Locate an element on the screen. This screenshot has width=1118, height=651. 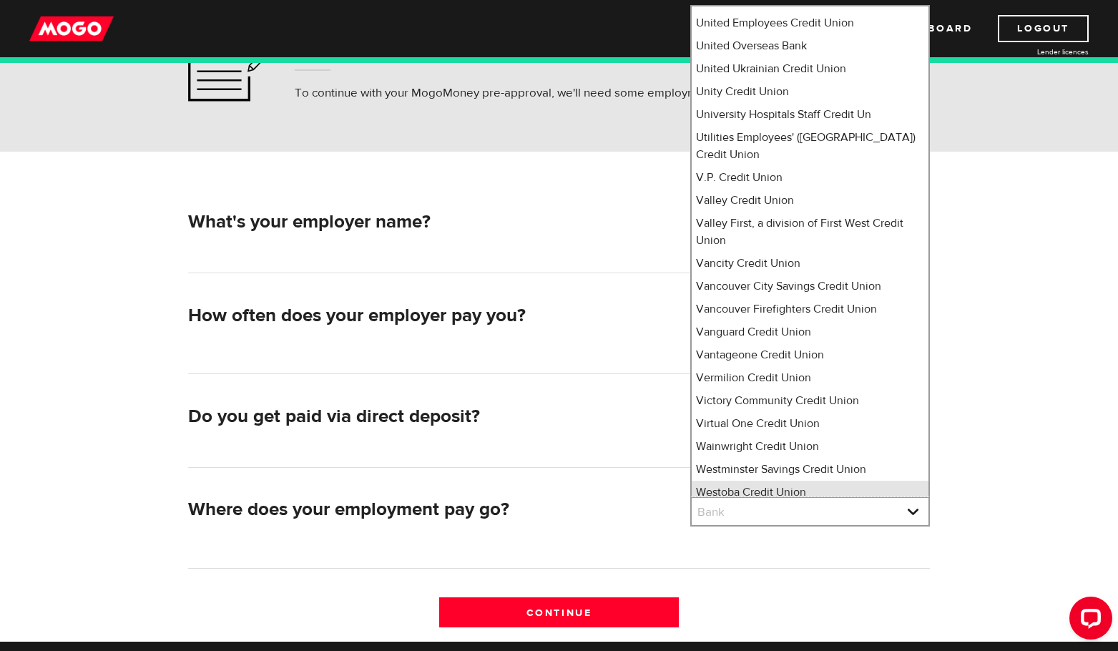
li: Vantageone Credit Union is located at coordinates (810, 355).